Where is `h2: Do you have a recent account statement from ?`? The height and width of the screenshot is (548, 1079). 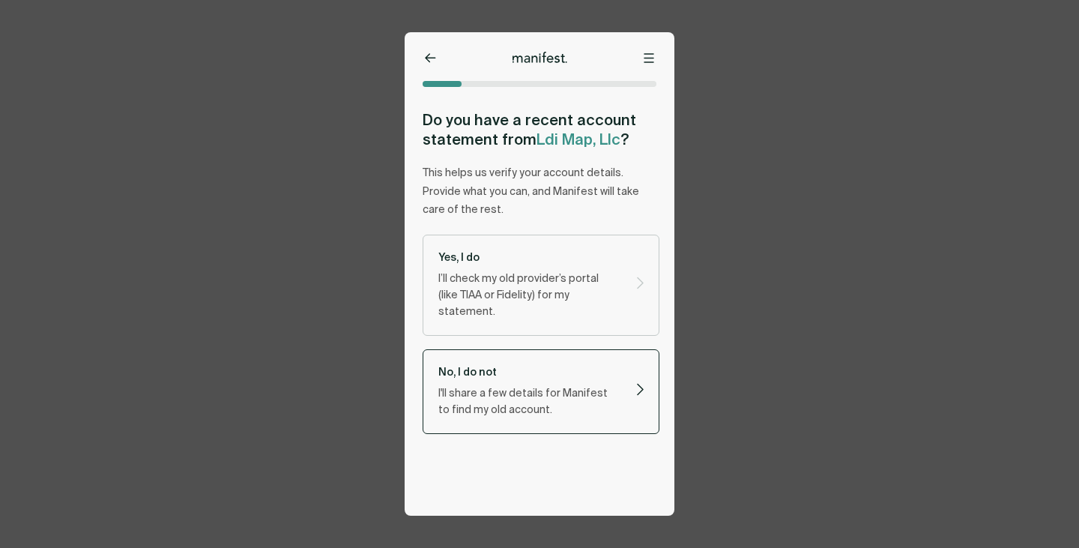
h2: Do you have a recent account statement from ? is located at coordinates (541, 130).